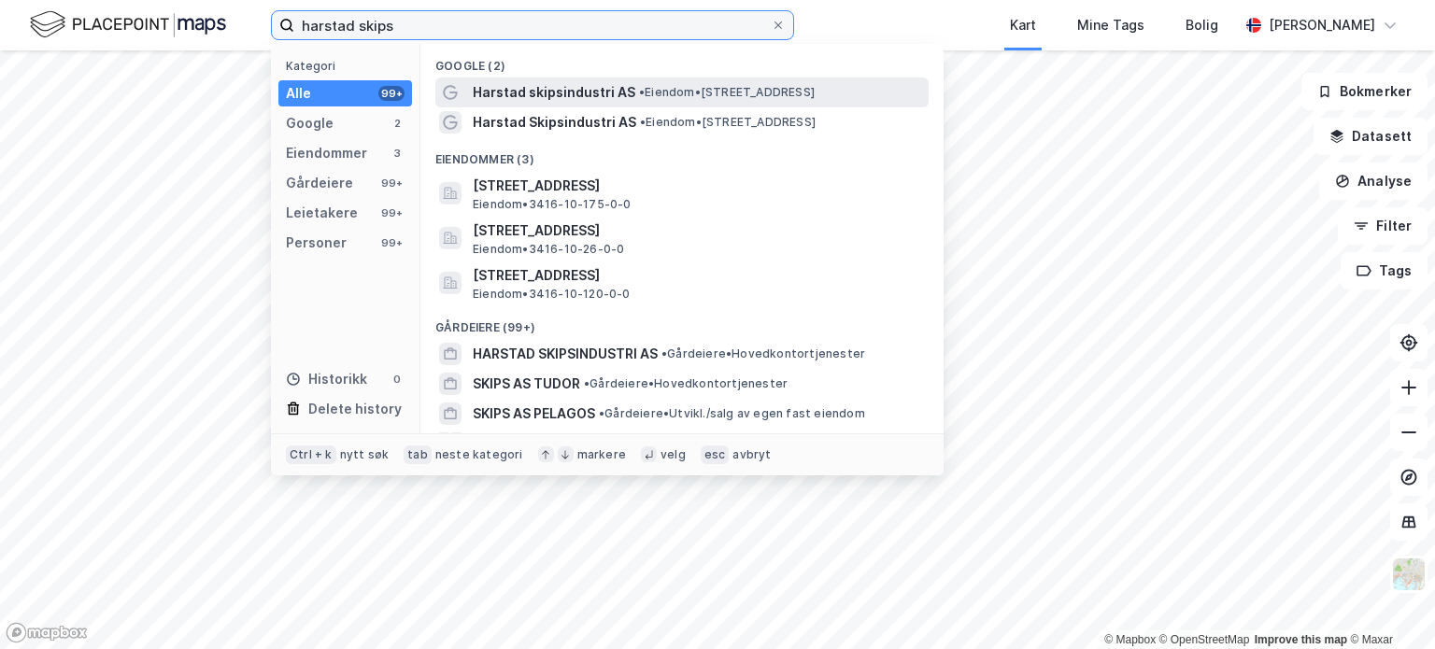  I want to click on div: 0, so click(397, 379).